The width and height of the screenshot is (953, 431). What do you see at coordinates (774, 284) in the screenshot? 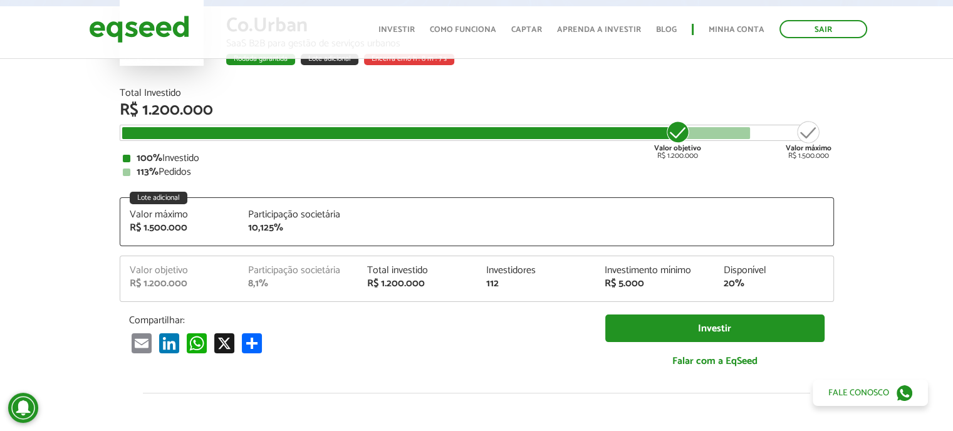
I see `div: 20%` at bounding box center [774, 284].